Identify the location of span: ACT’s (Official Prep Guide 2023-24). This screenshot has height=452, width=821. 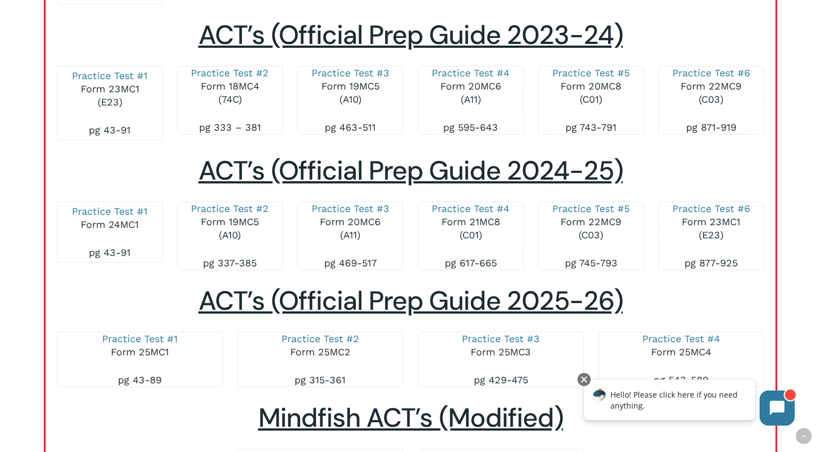
(411, 35).